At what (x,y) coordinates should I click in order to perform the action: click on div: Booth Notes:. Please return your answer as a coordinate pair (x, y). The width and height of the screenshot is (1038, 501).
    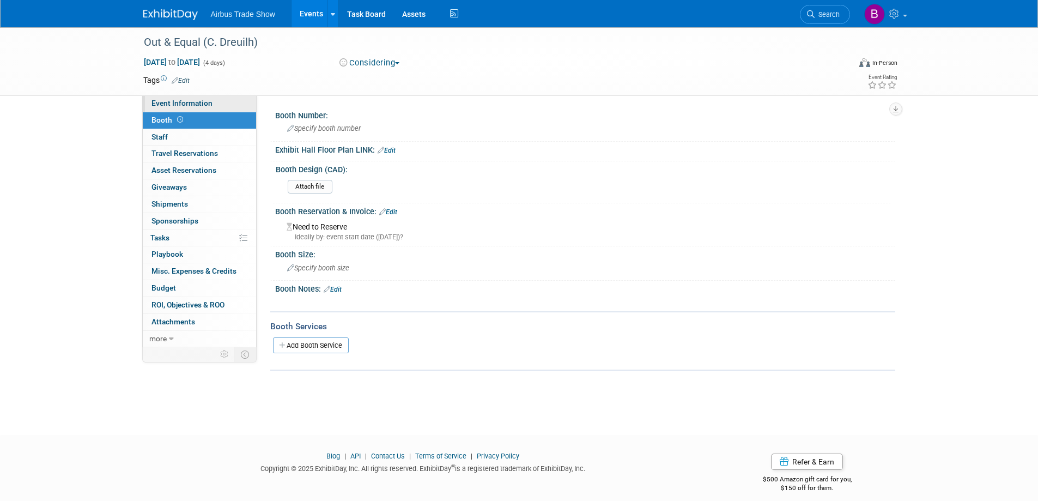
    Looking at the image, I should click on (585, 288).